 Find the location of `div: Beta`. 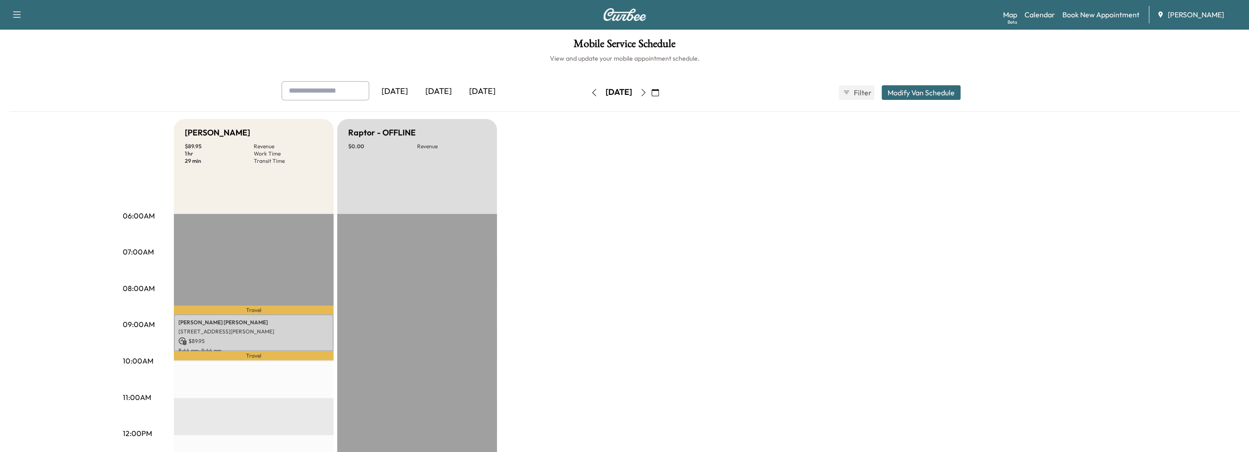

div: Beta is located at coordinates (1012, 22).